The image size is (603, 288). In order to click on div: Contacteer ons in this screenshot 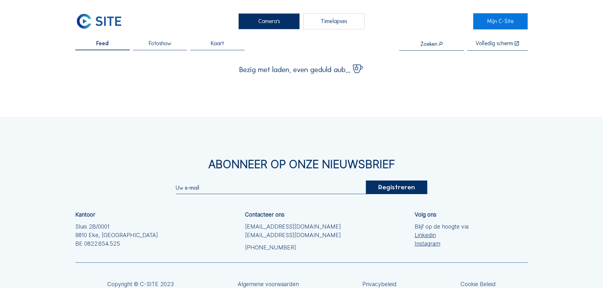, I will do `click(264, 215)`.